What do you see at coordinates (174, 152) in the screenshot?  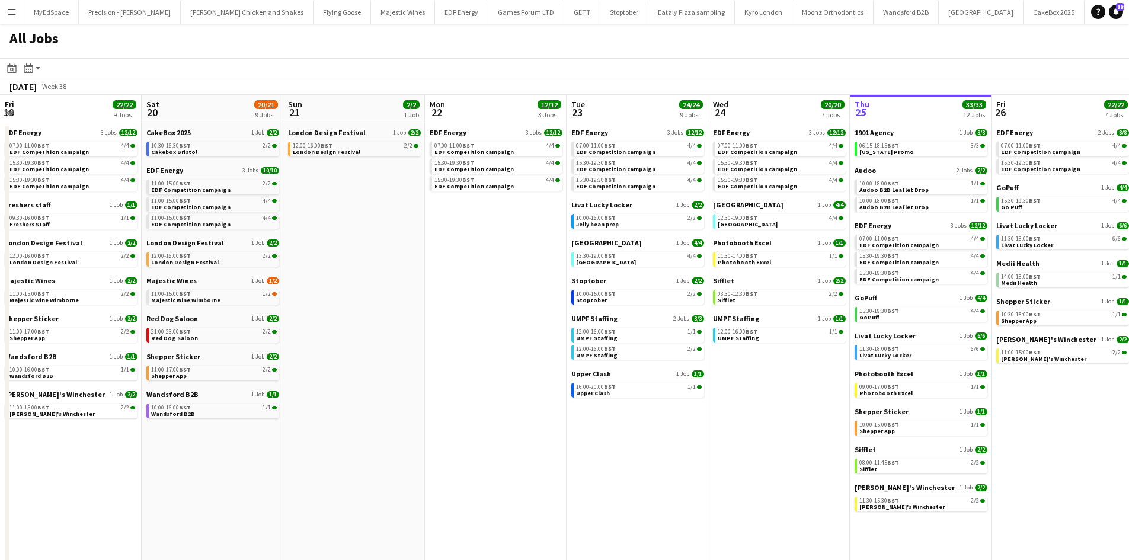 I see `span: Cakebox Bristol` at bounding box center [174, 152].